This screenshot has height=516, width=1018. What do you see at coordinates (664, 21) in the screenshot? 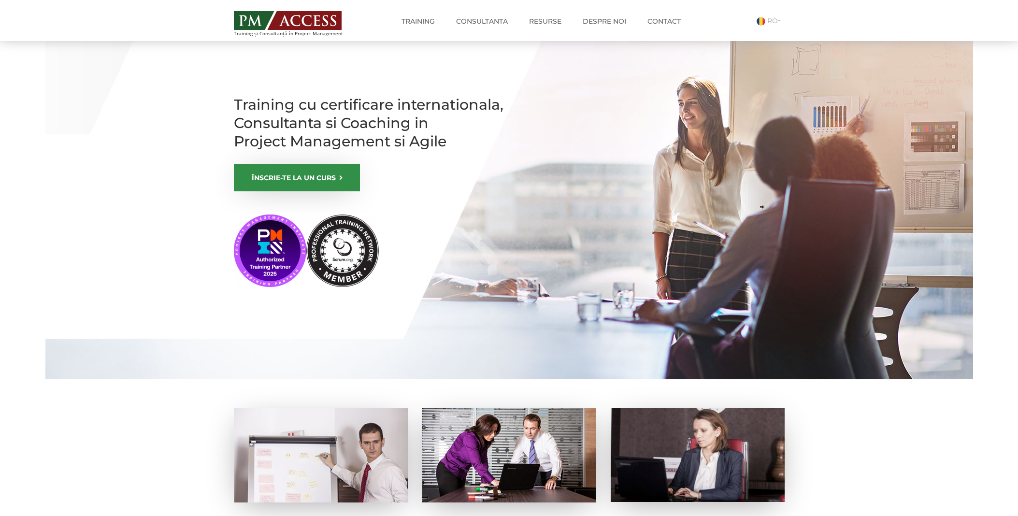
I see `a: Contact` at bounding box center [664, 21].